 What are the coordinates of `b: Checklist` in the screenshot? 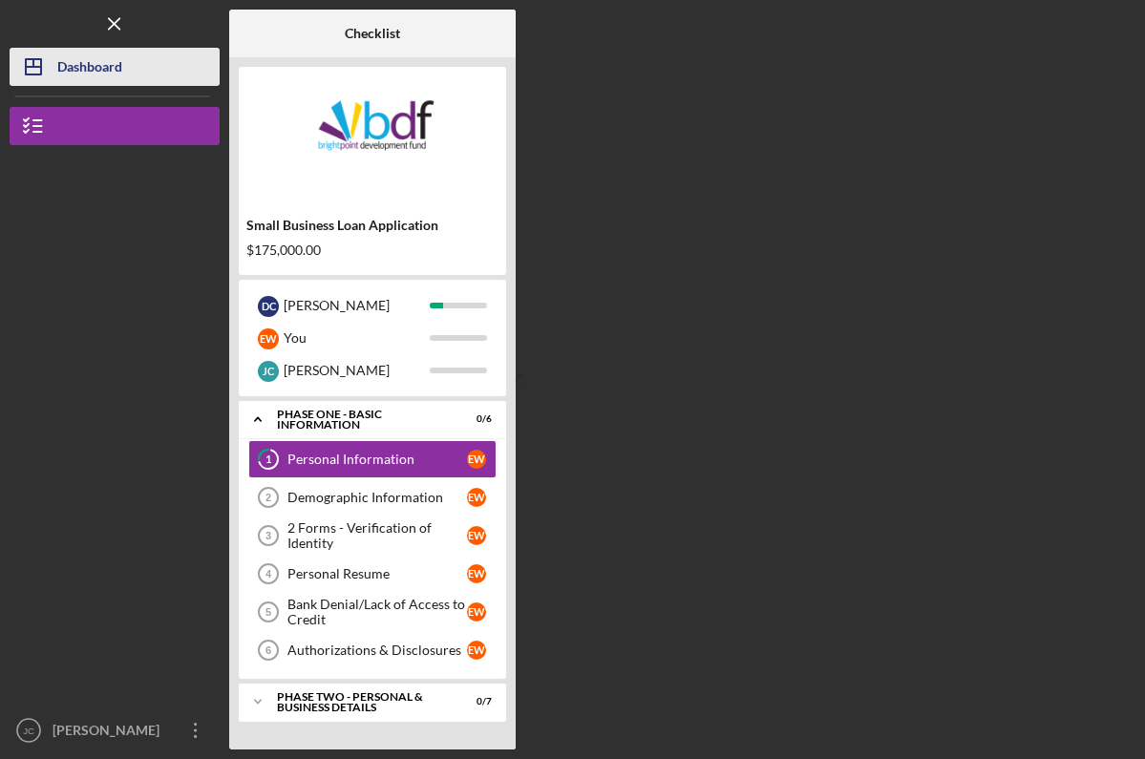 It's located at (372, 33).